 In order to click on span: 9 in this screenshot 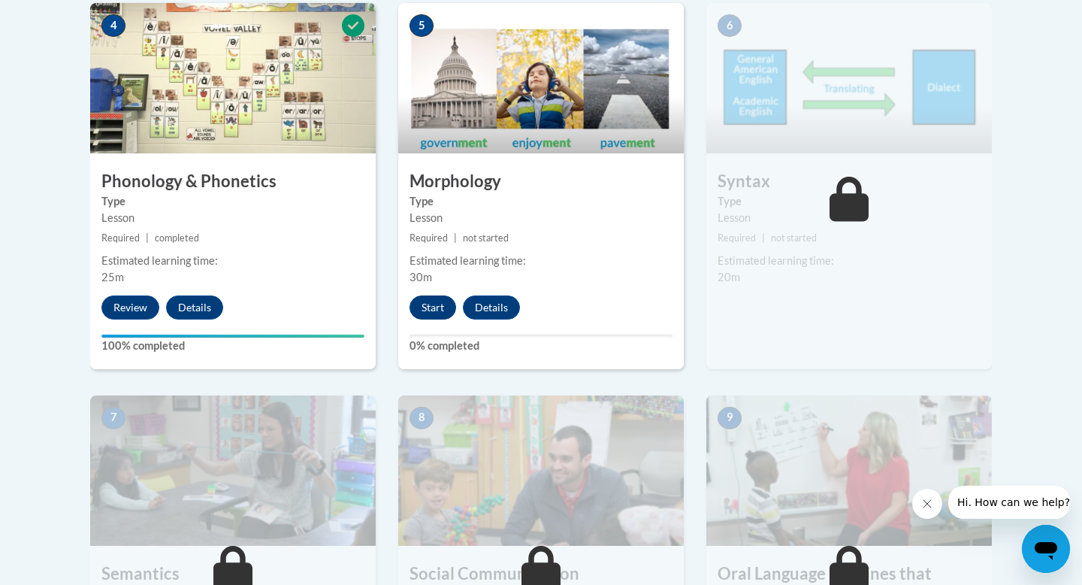, I will do `click(730, 418)`.